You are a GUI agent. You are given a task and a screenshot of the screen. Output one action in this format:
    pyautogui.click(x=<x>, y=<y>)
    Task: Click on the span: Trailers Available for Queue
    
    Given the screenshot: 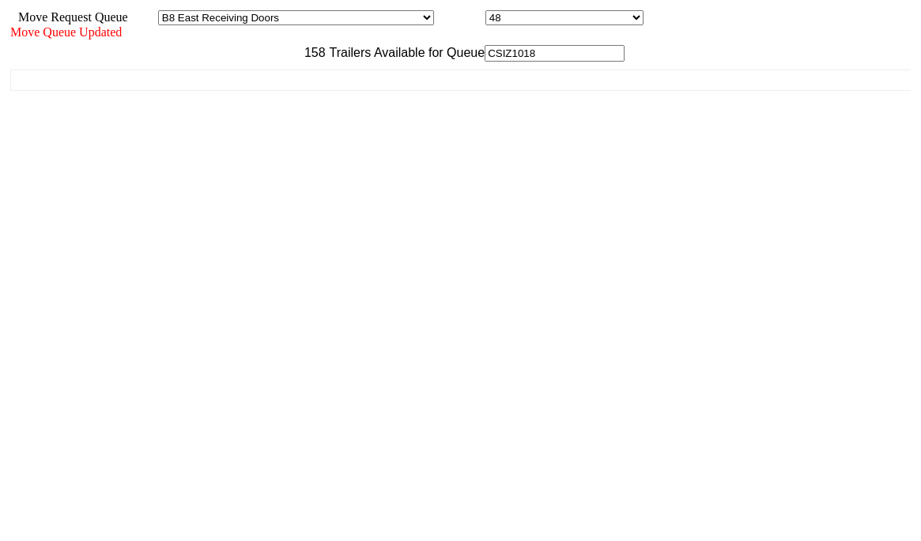 What is the action you would take?
    pyautogui.click(x=405, y=52)
    